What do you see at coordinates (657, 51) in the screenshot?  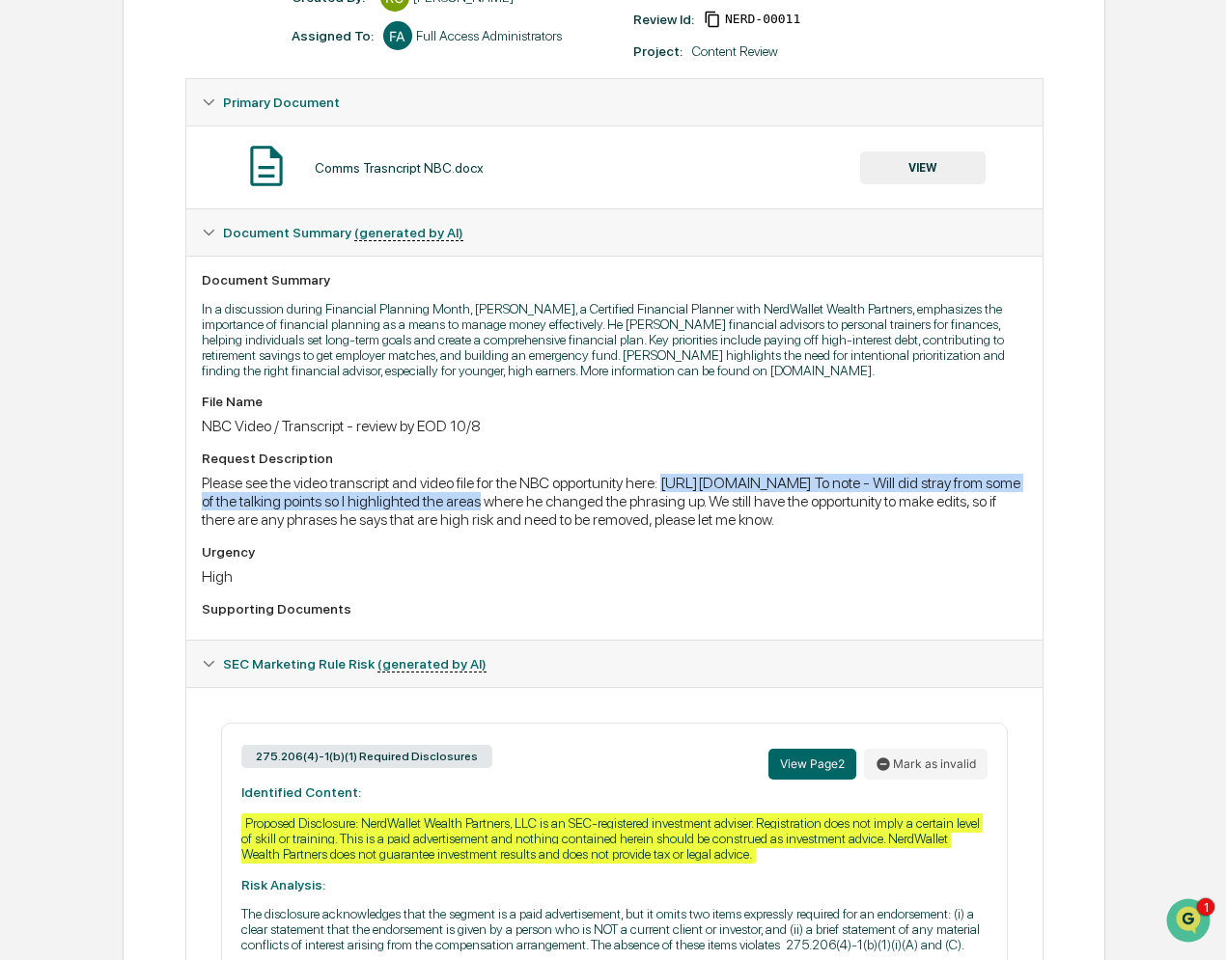 I see `div: Project:` at bounding box center [657, 51].